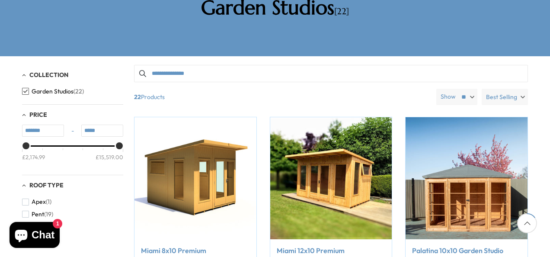 The image size is (550, 257). I want to click on span: (1), so click(48, 201).